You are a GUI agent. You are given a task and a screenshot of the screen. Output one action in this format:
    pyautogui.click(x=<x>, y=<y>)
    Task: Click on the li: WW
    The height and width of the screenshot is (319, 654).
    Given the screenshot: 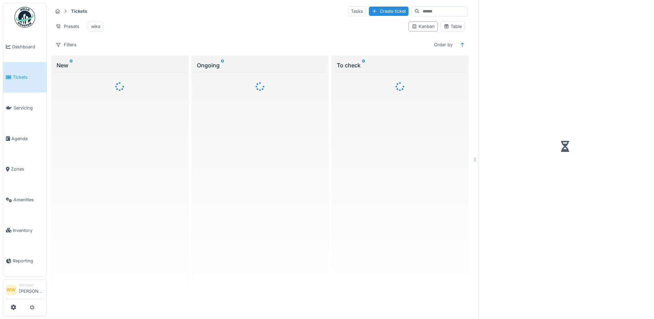 What is the action you would take?
    pyautogui.click(x=11, y=290)
    